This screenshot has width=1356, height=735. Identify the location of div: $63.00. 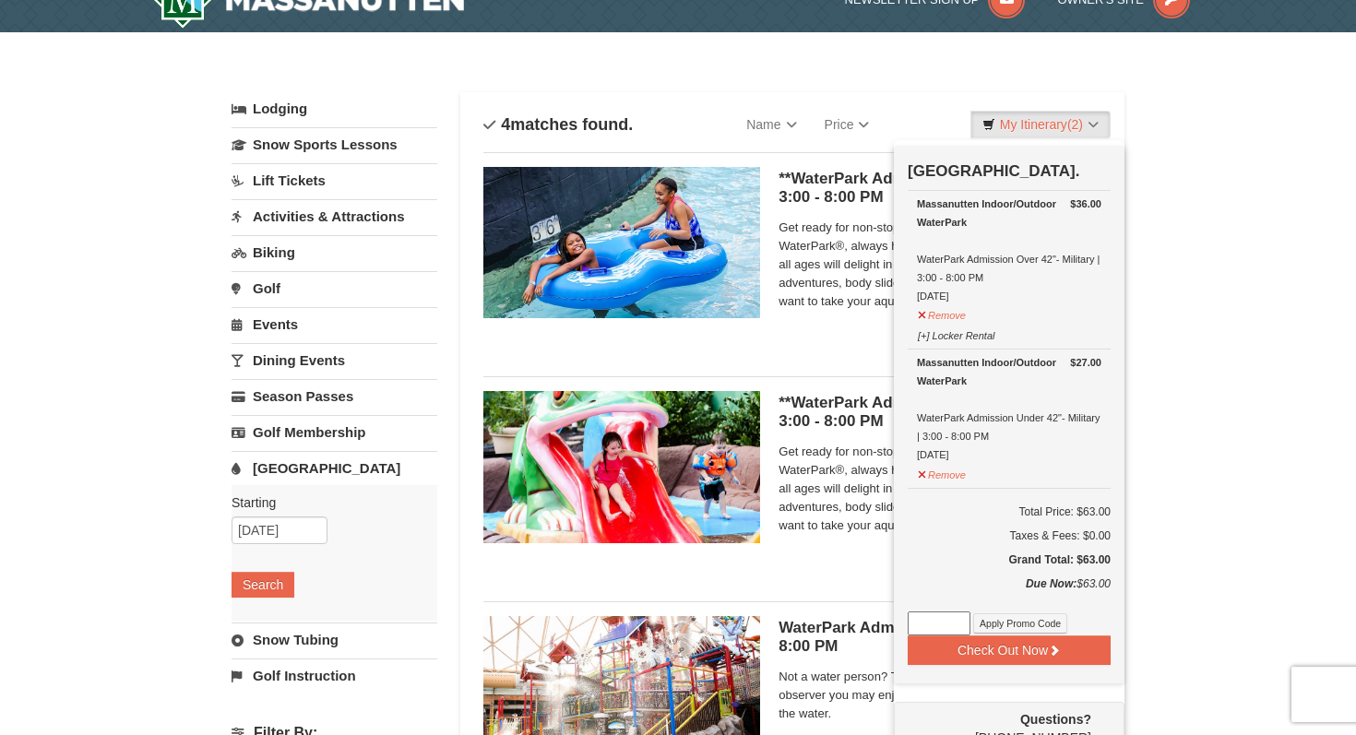
(1009, 593).